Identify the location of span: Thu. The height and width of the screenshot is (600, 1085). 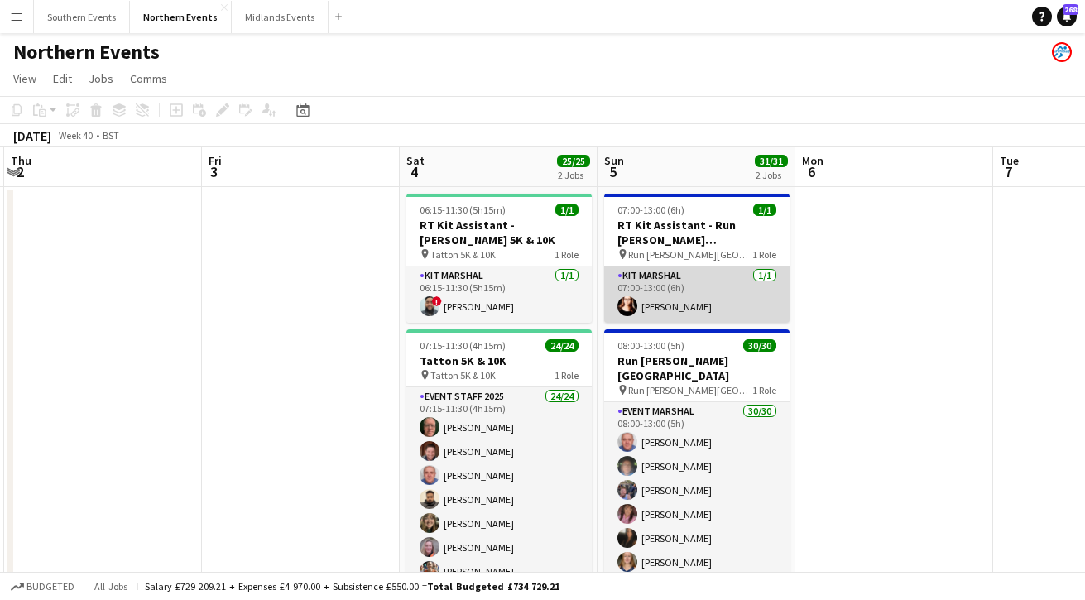
(21, 161).